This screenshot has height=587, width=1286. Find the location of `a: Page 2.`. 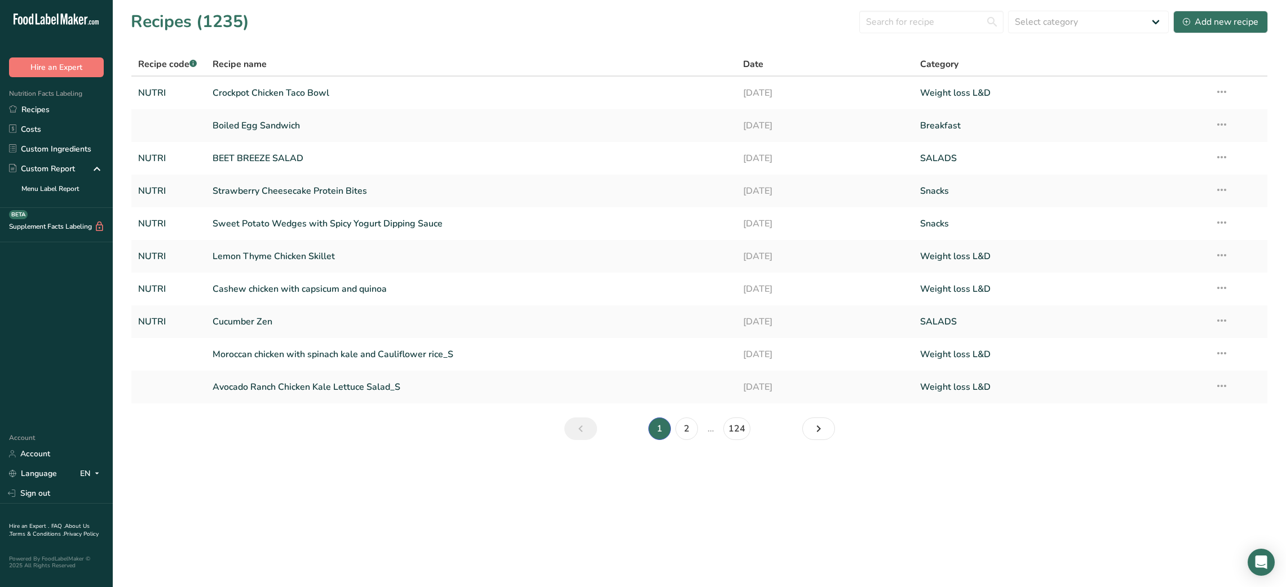

a: Page 2. is located at coordinates (687, 429).